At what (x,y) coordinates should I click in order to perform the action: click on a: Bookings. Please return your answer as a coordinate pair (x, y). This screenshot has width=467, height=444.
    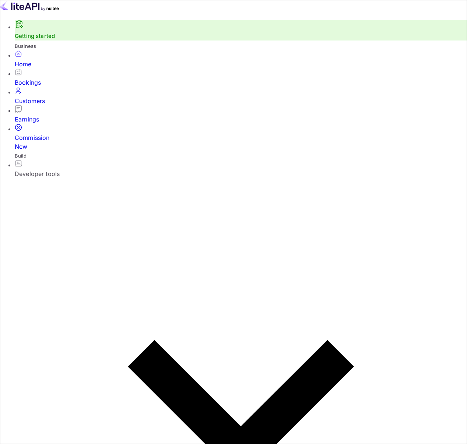
    Looking at the image, I should click on (241, 78).